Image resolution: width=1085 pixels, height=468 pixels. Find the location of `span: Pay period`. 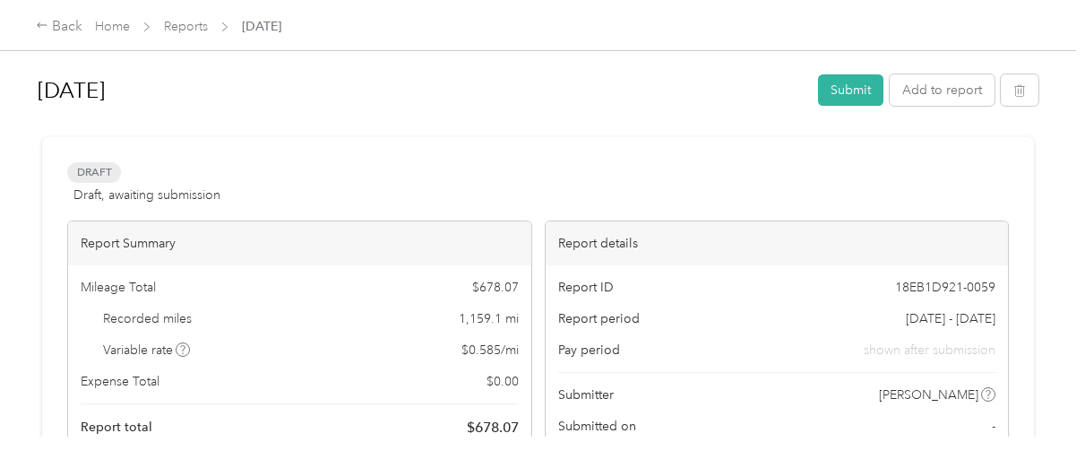

span: Pay period is located at coordinates (589, 350).